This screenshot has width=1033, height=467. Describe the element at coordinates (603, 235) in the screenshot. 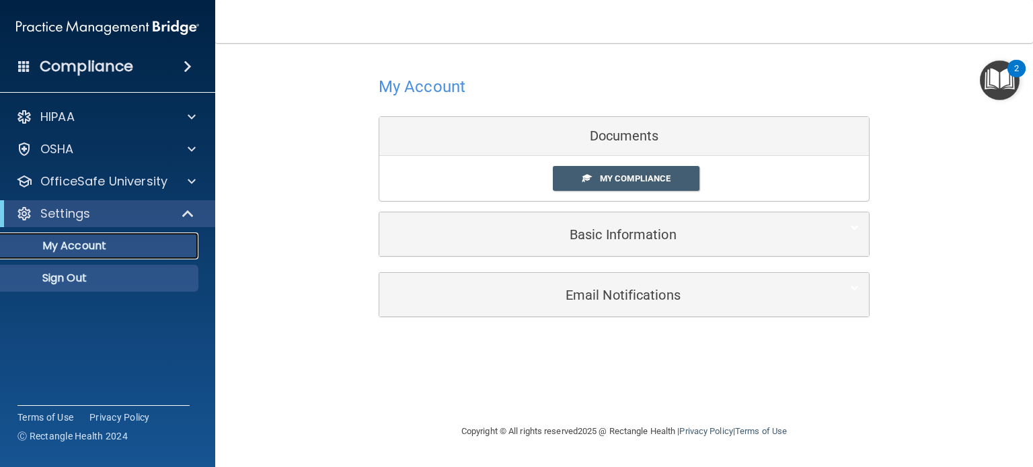

I see `h5: Basic Information` at that location.